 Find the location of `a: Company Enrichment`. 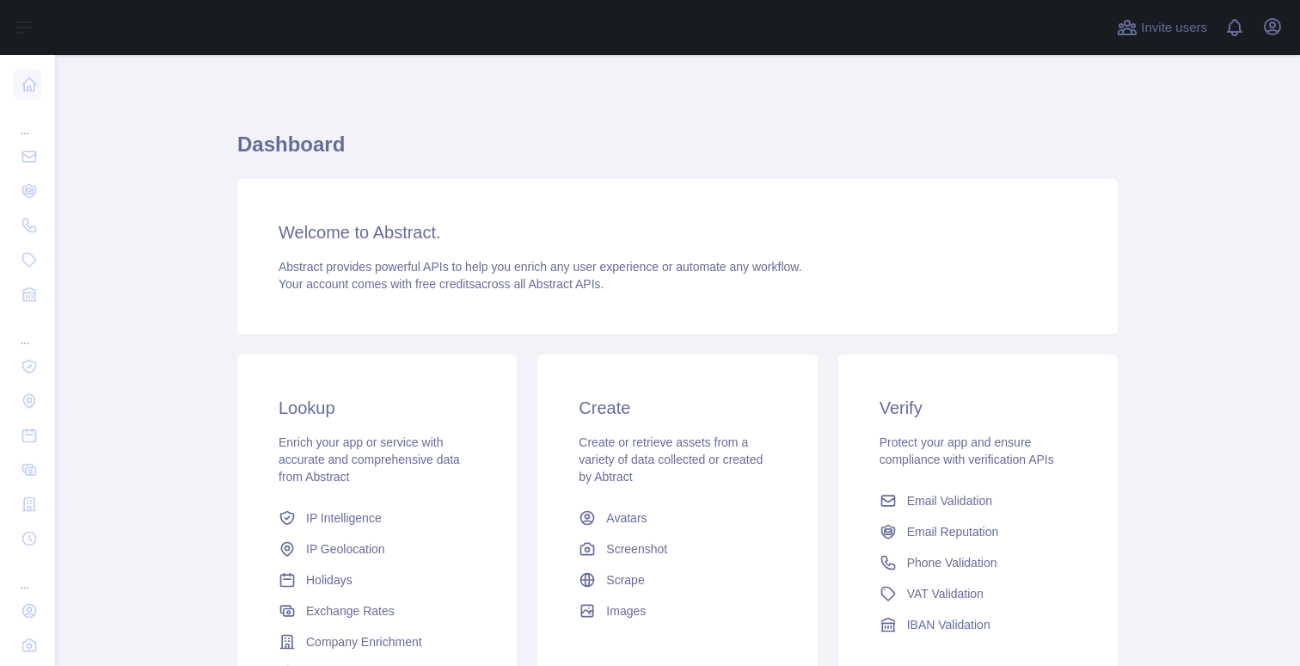

a: Company Enrichment is located at coordinates (377, 642).